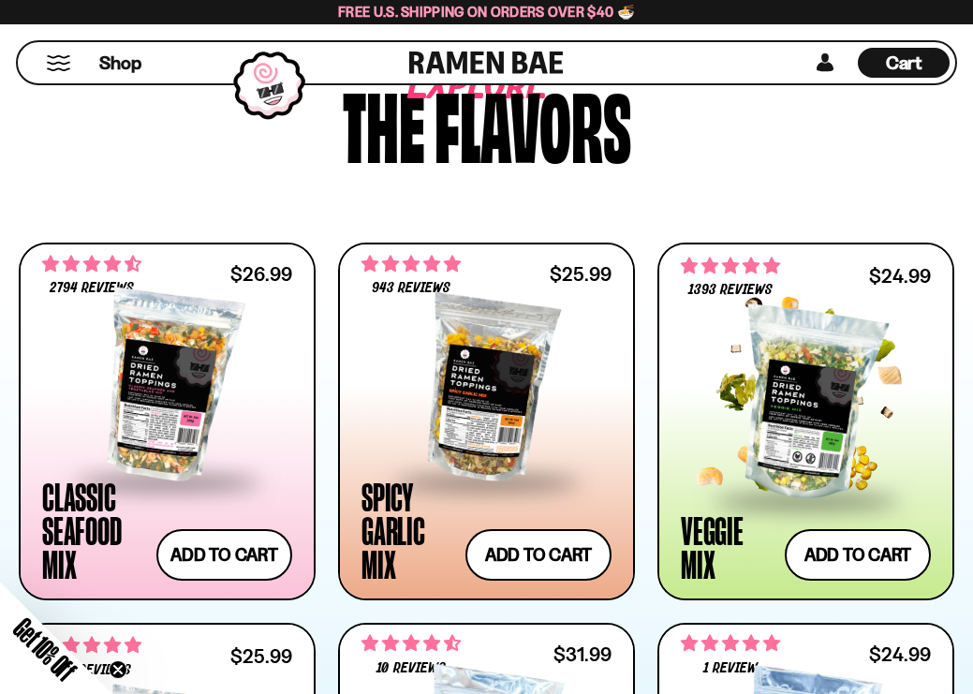 The height and width of the screenshot is (694, 973). What do you see at coordinates (411, 289) in the screenshot?
I see `span: 943 reviews` at bounding box center [411, 289].